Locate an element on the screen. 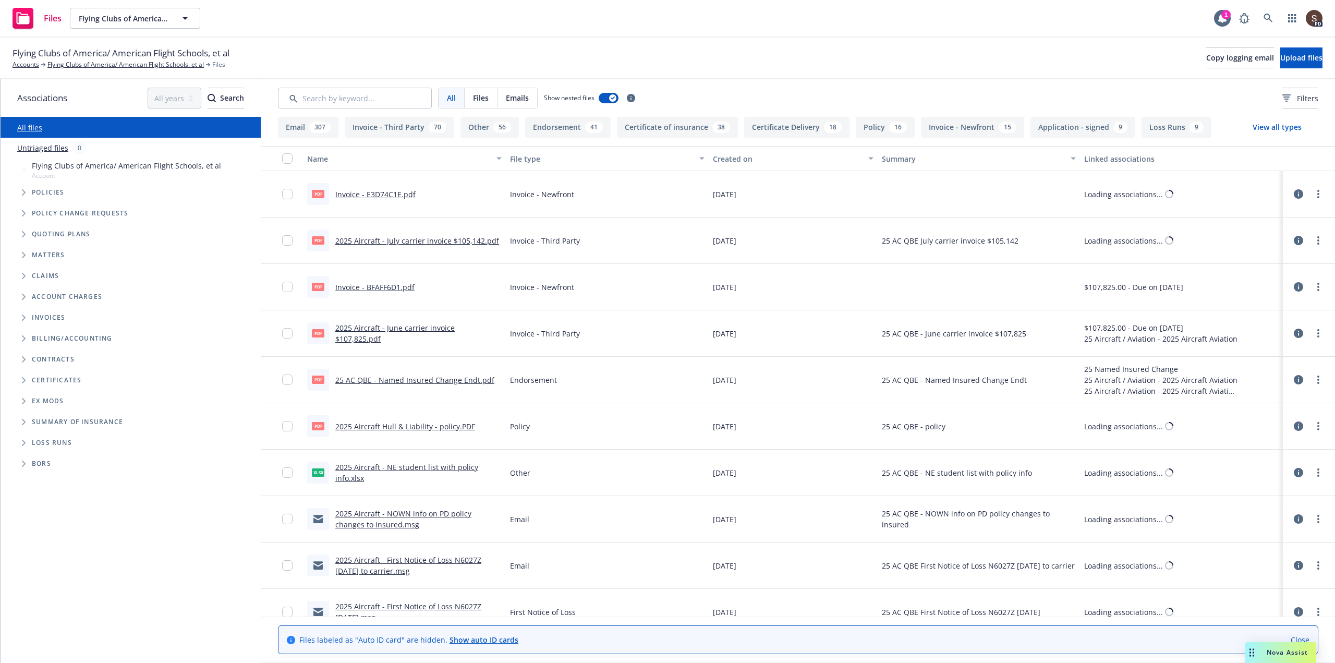 Image resolution: width=1335 pixels, height=663 pixels. div: Name is located at coordinates (398, 159).